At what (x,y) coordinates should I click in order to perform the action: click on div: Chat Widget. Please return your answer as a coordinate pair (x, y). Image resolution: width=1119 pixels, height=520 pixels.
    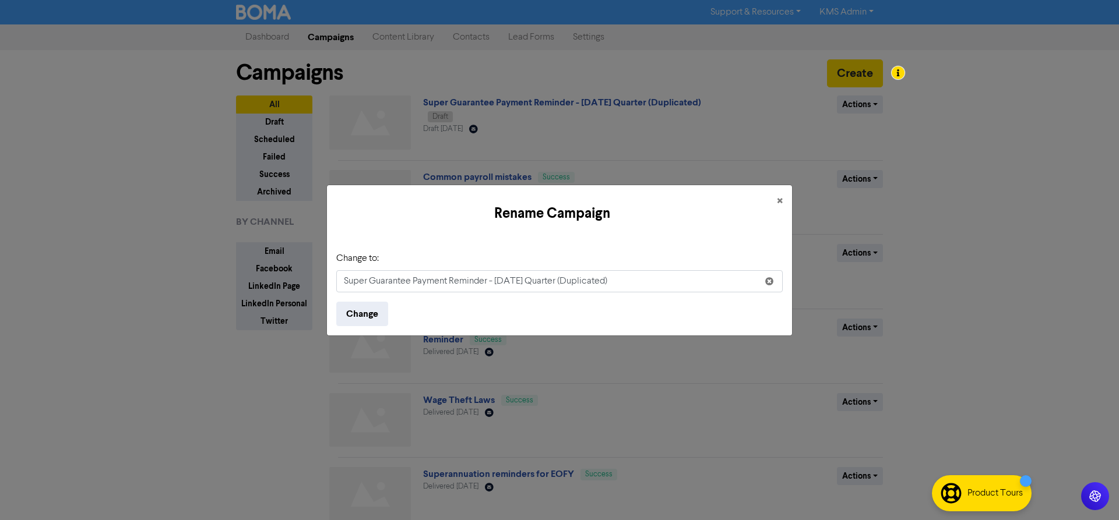
    Looking at the image, I should click on (1090, 492).